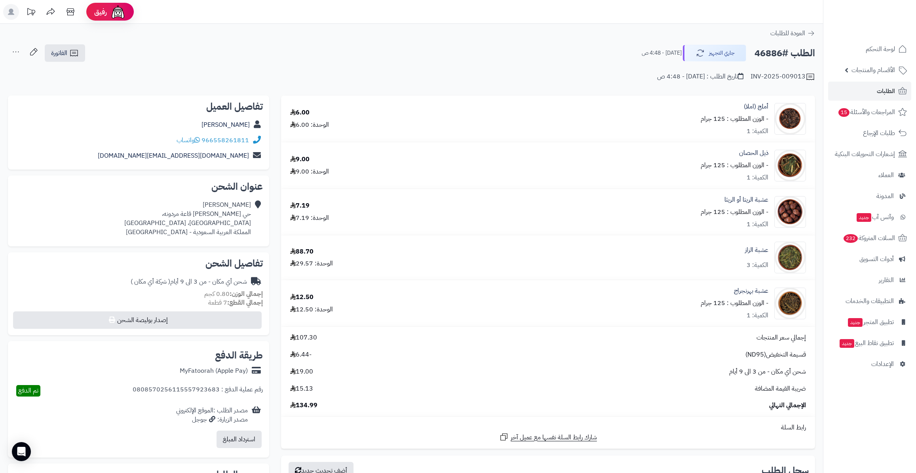  What do you see at coordinates (188, 140) in the screenshot?
I see `a: واتساب` at bounding box center [188, 140].